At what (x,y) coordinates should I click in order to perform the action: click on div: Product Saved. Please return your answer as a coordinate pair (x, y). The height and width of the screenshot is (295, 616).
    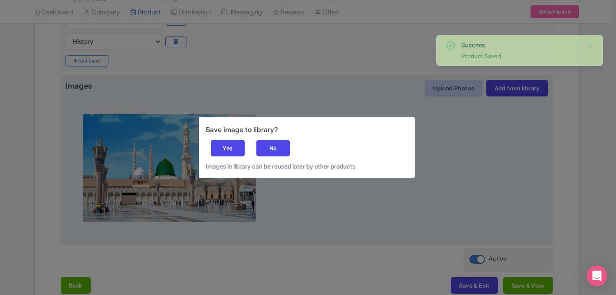
    Looking at the image, I should click on (521, 56).